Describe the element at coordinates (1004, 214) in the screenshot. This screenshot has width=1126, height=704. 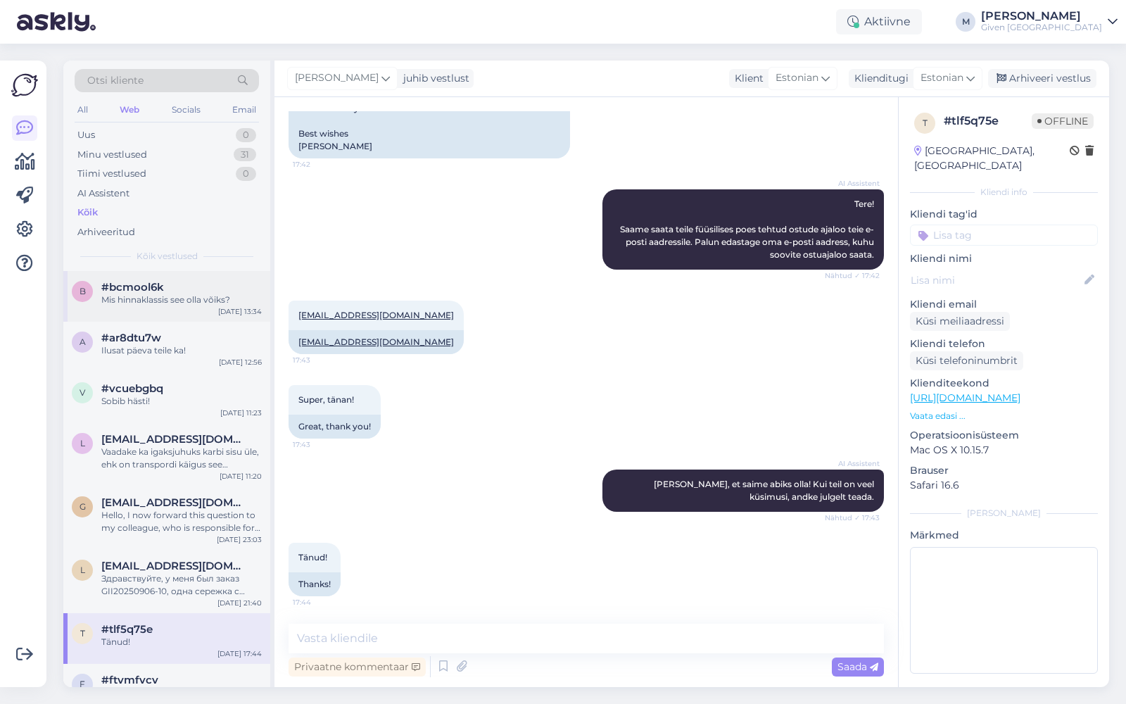
I see `p: Kliendi tag'id` at that location.